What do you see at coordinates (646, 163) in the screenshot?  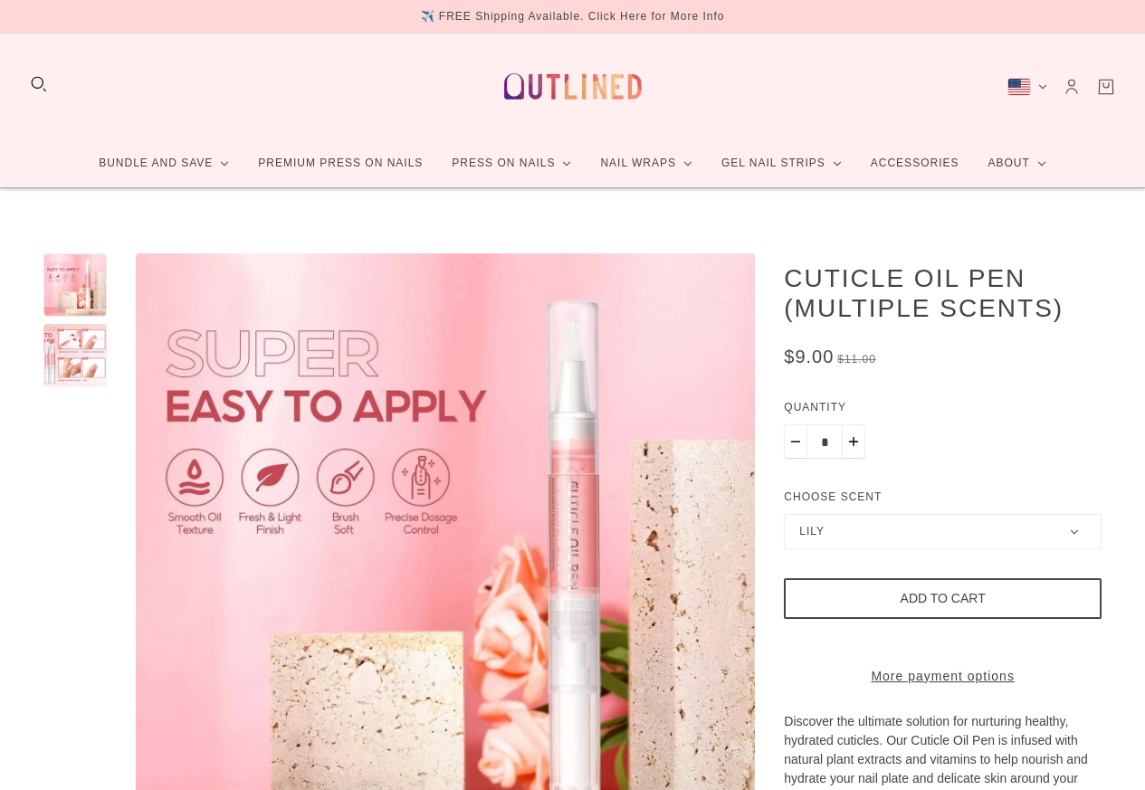 I see `a: Nail Wraps` at bounding box center [646, 163].